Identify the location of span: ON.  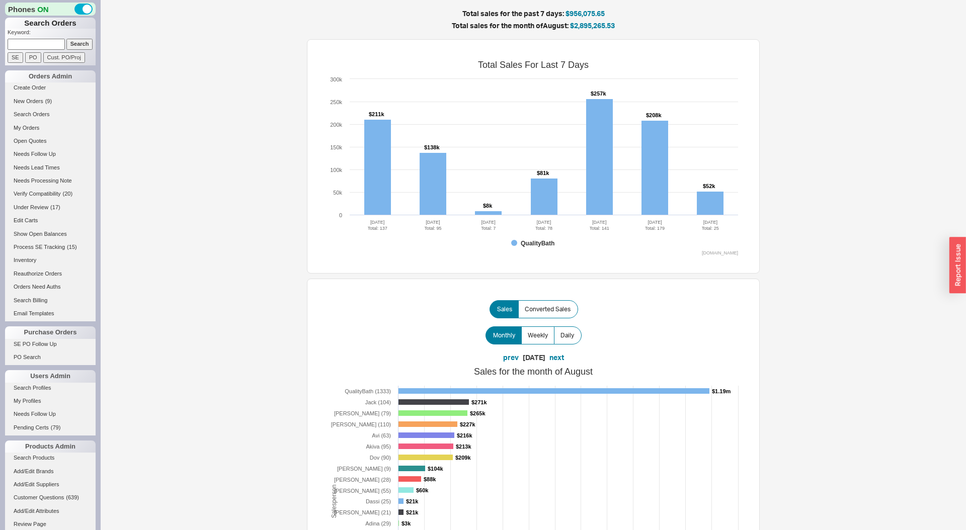
(43, 9).